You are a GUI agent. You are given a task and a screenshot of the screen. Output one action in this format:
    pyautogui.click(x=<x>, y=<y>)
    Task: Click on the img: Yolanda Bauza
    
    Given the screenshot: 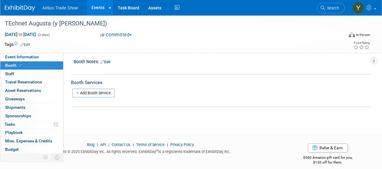 What is the action you would take?
    pyautogui.click(x=358, y=8)
    